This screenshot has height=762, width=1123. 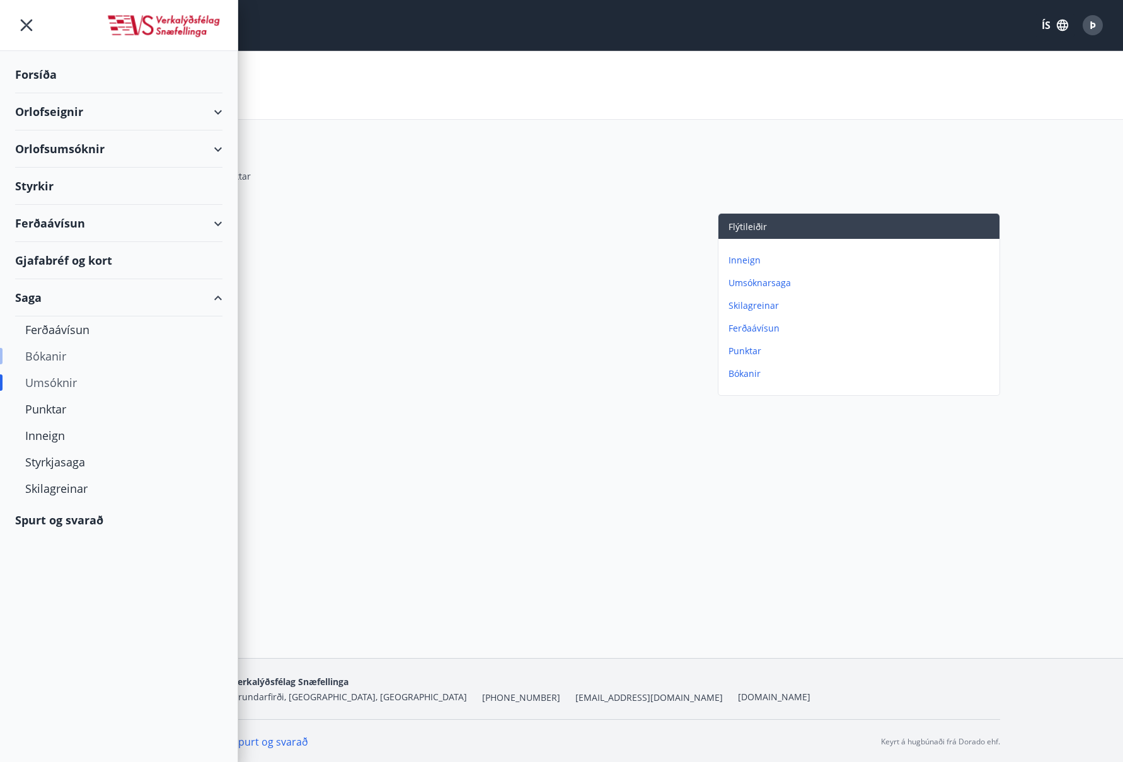 I want to click on button: ÍS, so click(x=1055, y=25).